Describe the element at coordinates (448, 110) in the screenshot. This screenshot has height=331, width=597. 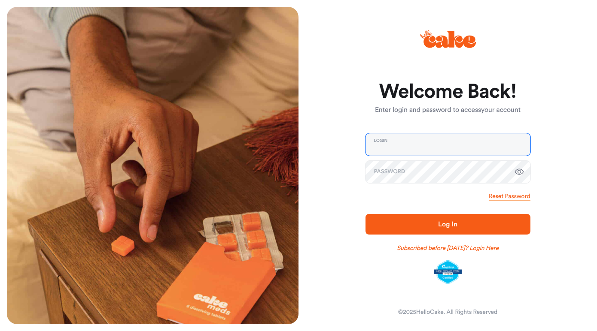
I see `p: Enter login and password to access your account` at that location.